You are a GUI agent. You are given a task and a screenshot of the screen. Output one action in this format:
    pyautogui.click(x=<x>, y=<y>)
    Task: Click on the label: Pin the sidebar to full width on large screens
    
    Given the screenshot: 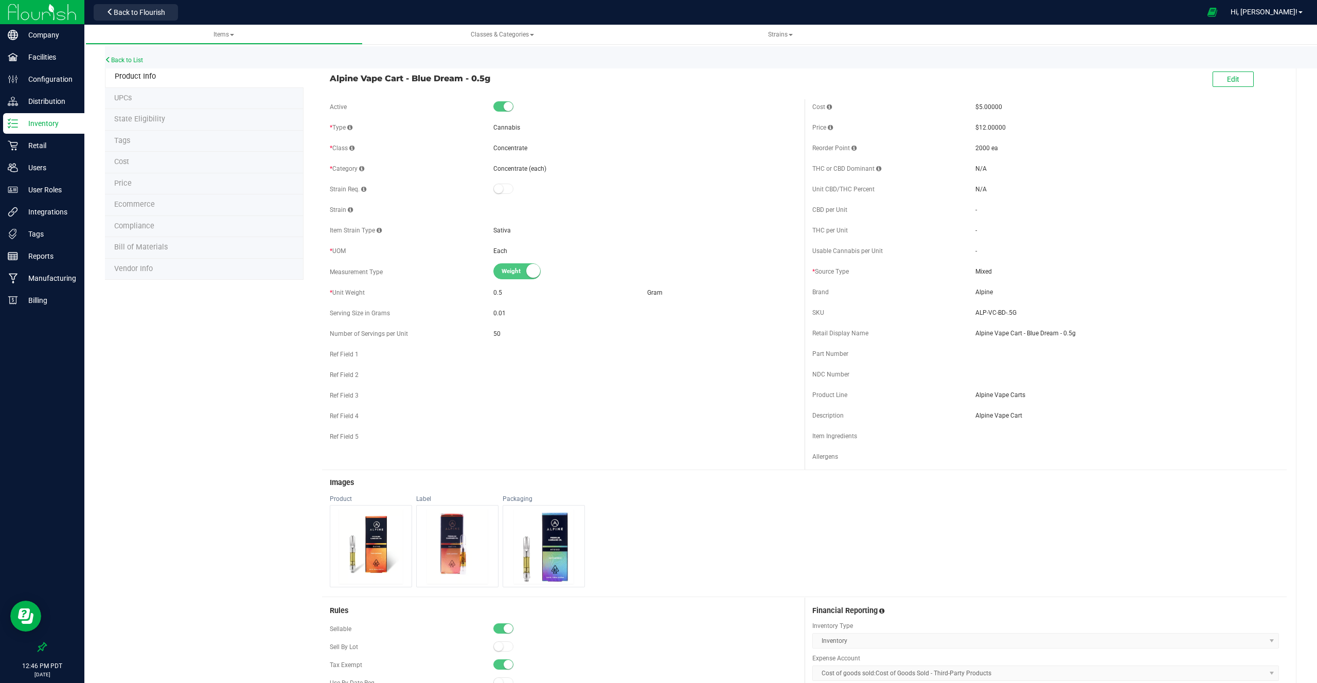 What is the action you would take?
    pyautogui.click(x=42, y=647)
    